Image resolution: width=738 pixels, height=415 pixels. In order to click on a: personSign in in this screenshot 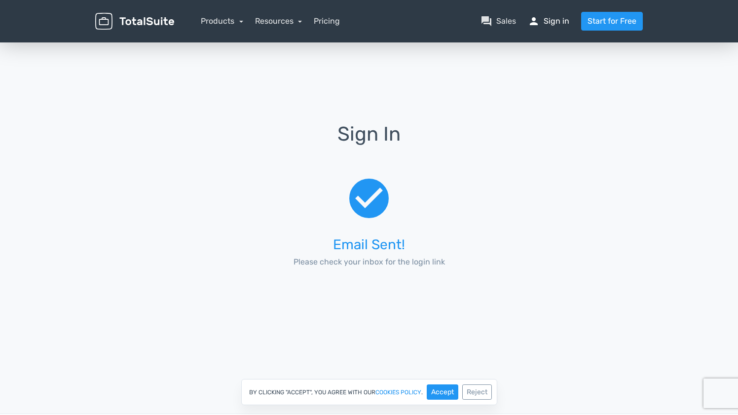, I will do `click(548, 21)`.